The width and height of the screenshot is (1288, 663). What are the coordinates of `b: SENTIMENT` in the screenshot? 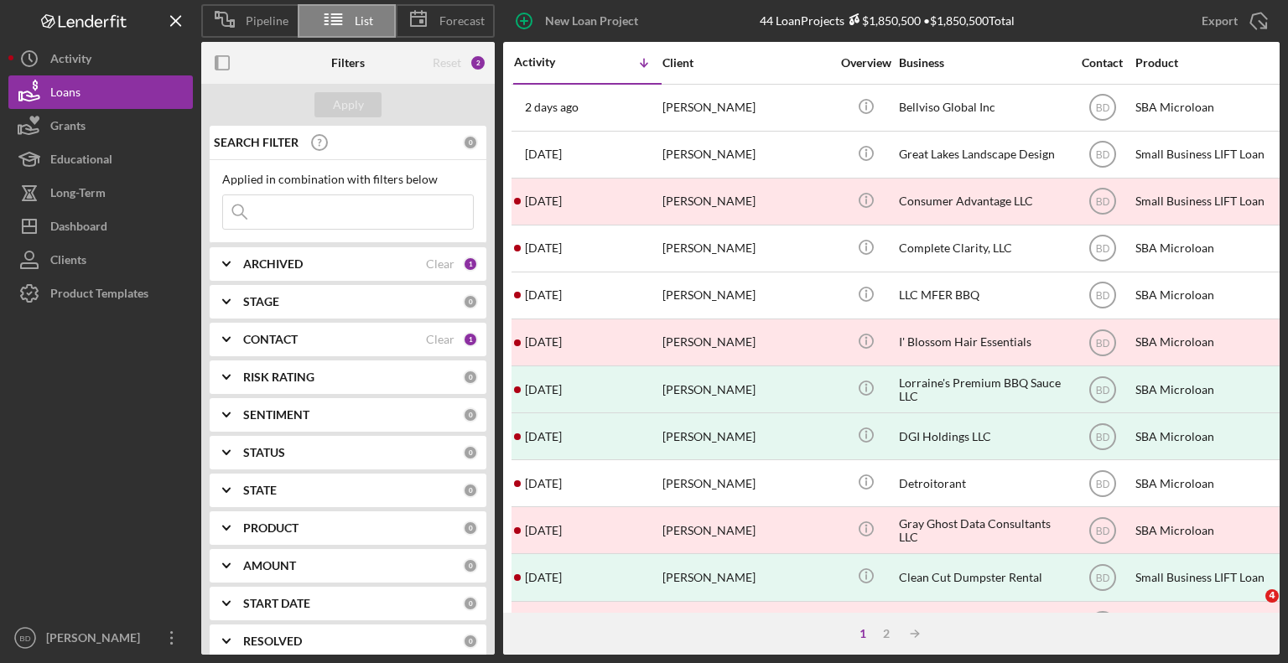 It's located at (276, 415).